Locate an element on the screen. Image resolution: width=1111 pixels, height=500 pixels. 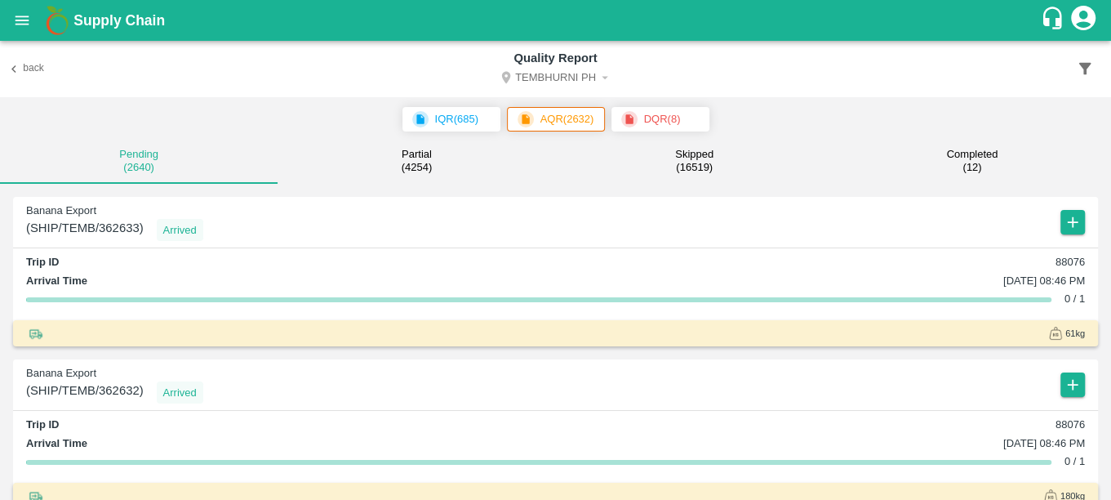
a: Supply Chain is located at coordinates (557, 20).